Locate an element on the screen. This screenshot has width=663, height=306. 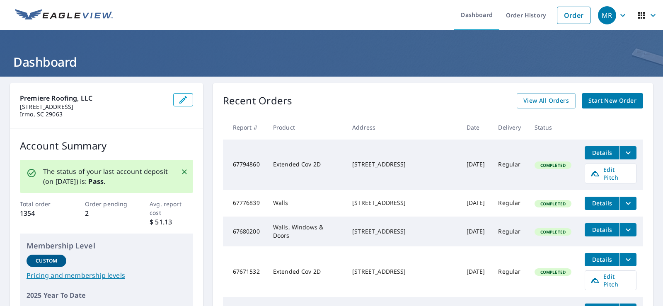
td: 67776839 is located at coordinates (245, 204).